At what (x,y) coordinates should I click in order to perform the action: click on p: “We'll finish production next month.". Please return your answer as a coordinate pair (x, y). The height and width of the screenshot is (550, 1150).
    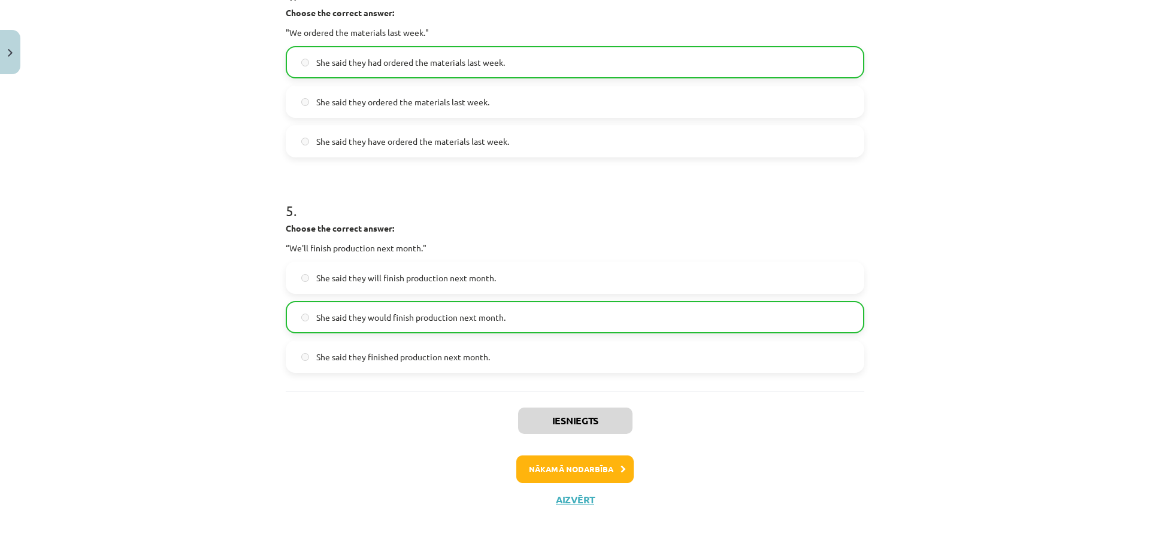
    Looking at the image, I should click on (575, 248).